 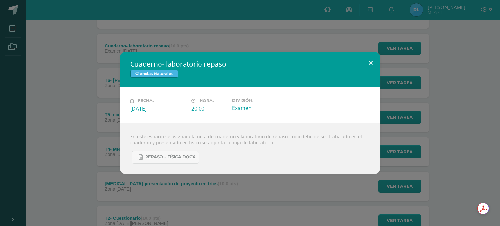 I want to click on span: Hora:, so click(x=207, y=101).